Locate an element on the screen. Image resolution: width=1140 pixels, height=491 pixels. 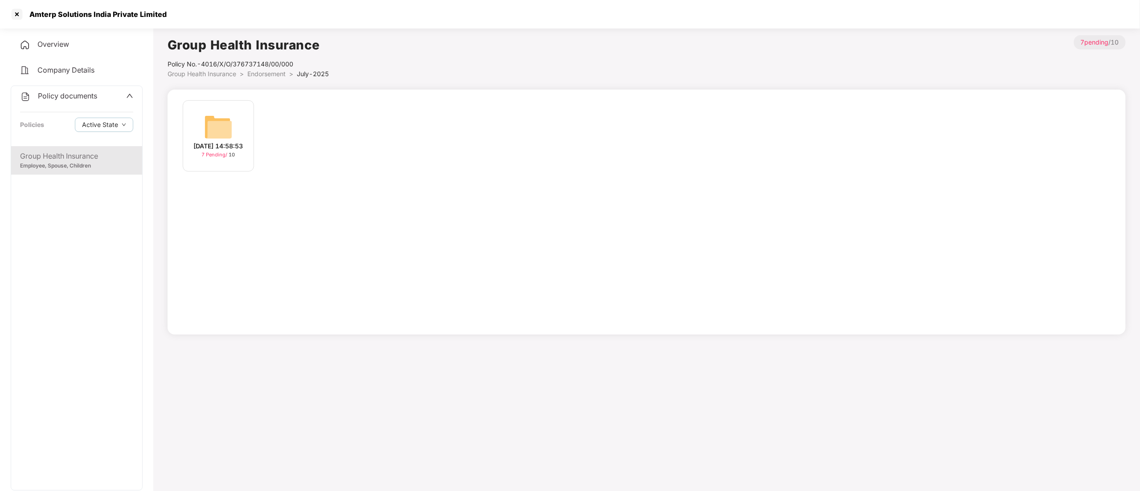
p: / 10 is located at coordinates (1099, 42).